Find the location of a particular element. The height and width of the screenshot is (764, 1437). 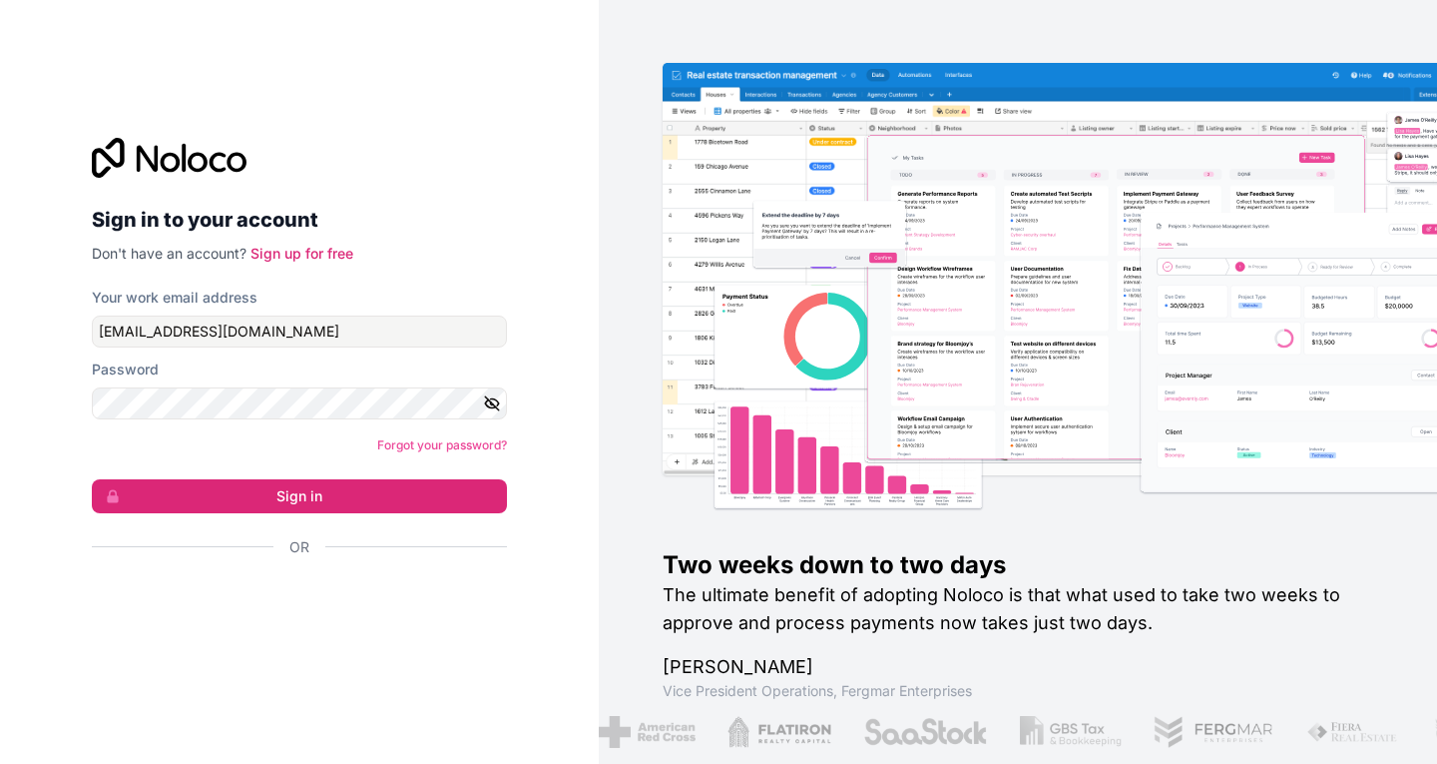

img: /assets/fiera-fwj2N5v4.png is located at coordinates (1354, 732).